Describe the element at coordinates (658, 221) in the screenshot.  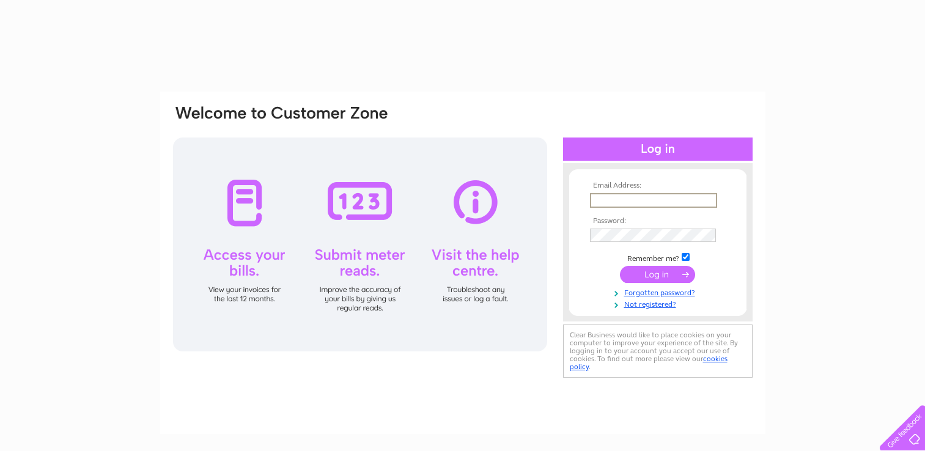
I see `th: Password:` at that location.